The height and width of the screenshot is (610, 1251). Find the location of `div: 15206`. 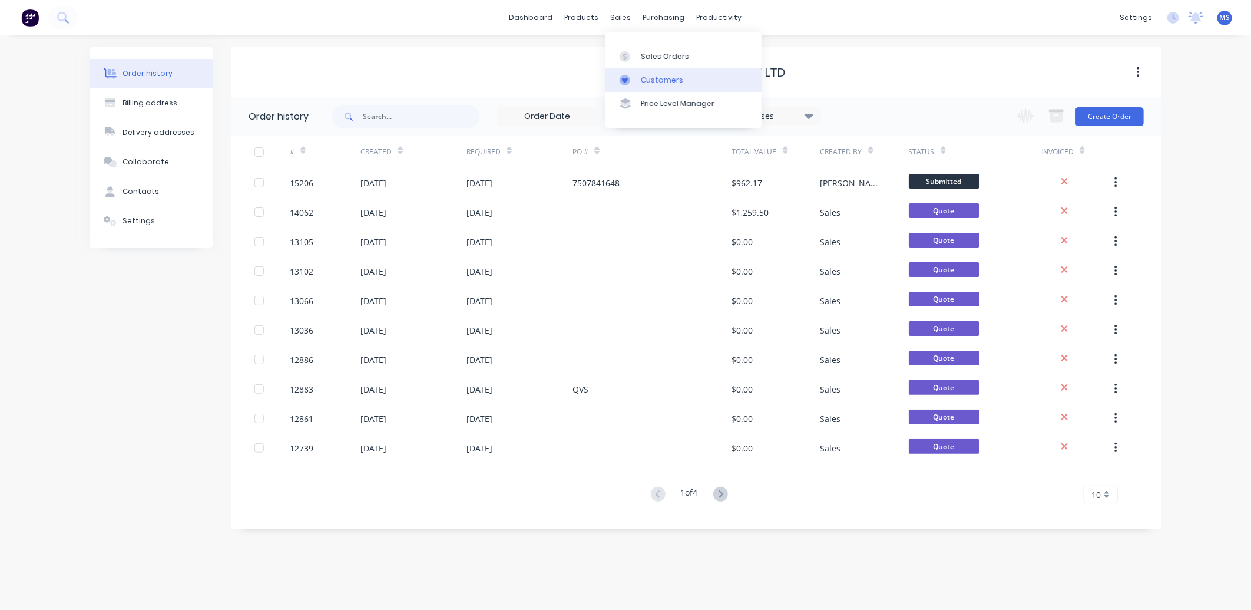

div: 15206 is located at coordinates (302, 183).